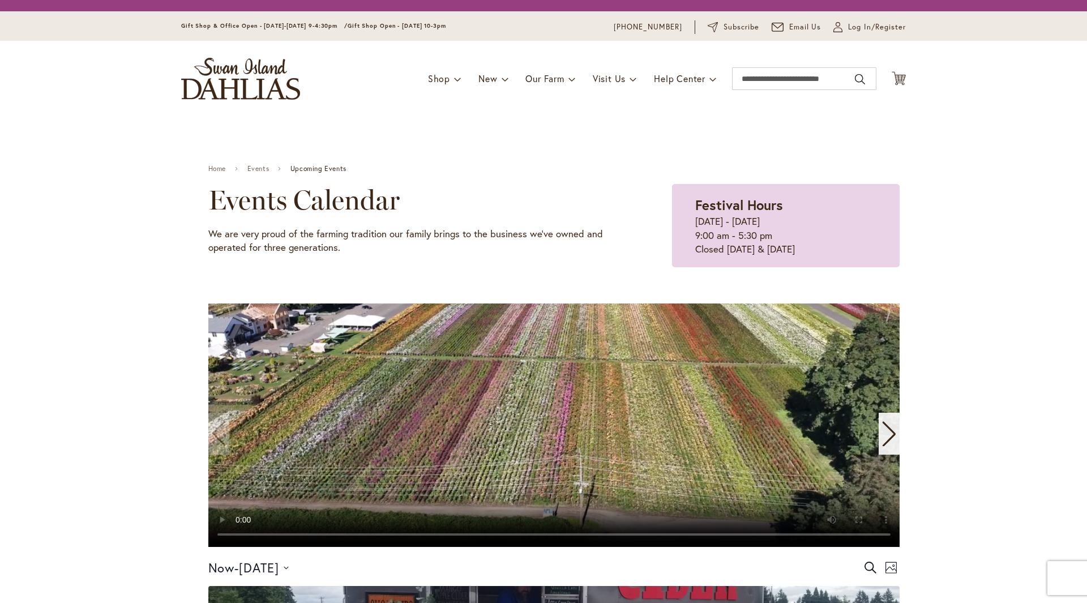 The height and width of the screenshot is (603, 1087). I want to click on span: Log In/Register, so click(877, 27).